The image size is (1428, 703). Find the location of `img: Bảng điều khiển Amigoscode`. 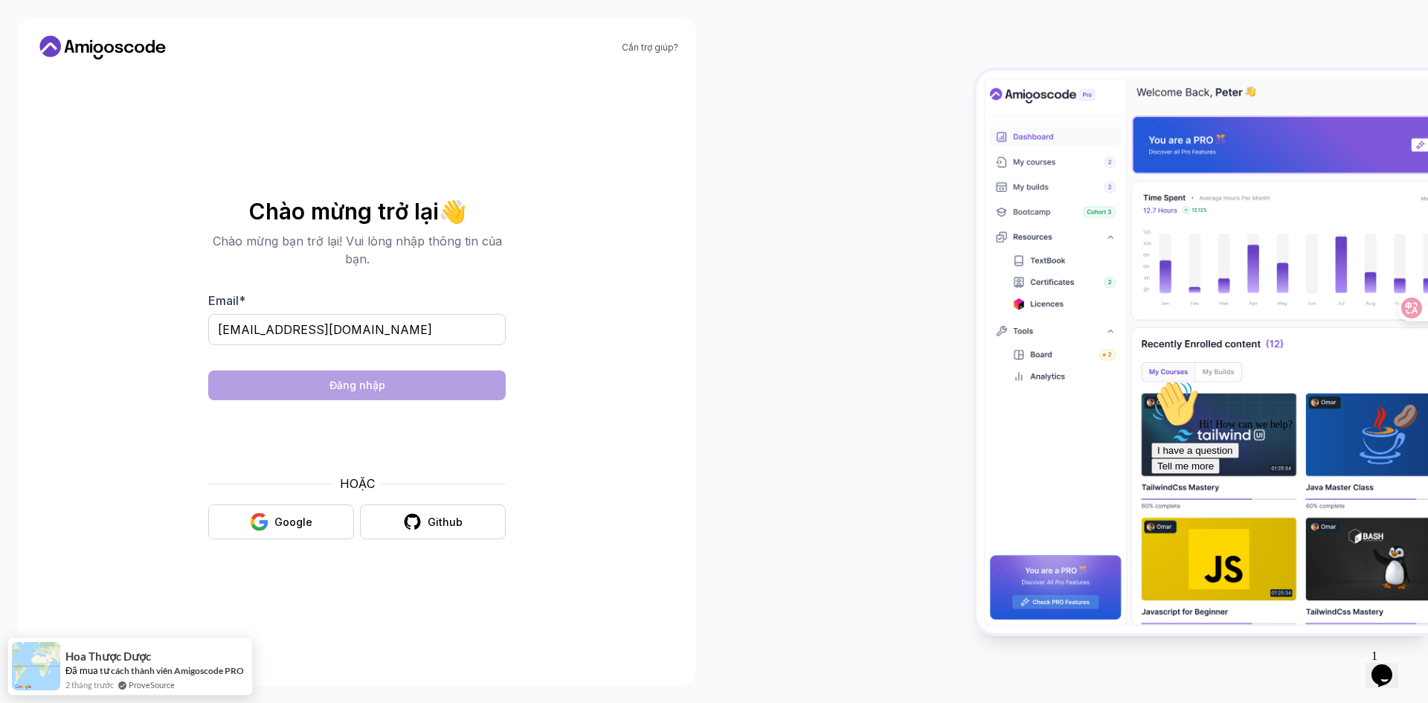

img: Bảng điều khiển Amigoscode is located at coordinates (1202, 352).